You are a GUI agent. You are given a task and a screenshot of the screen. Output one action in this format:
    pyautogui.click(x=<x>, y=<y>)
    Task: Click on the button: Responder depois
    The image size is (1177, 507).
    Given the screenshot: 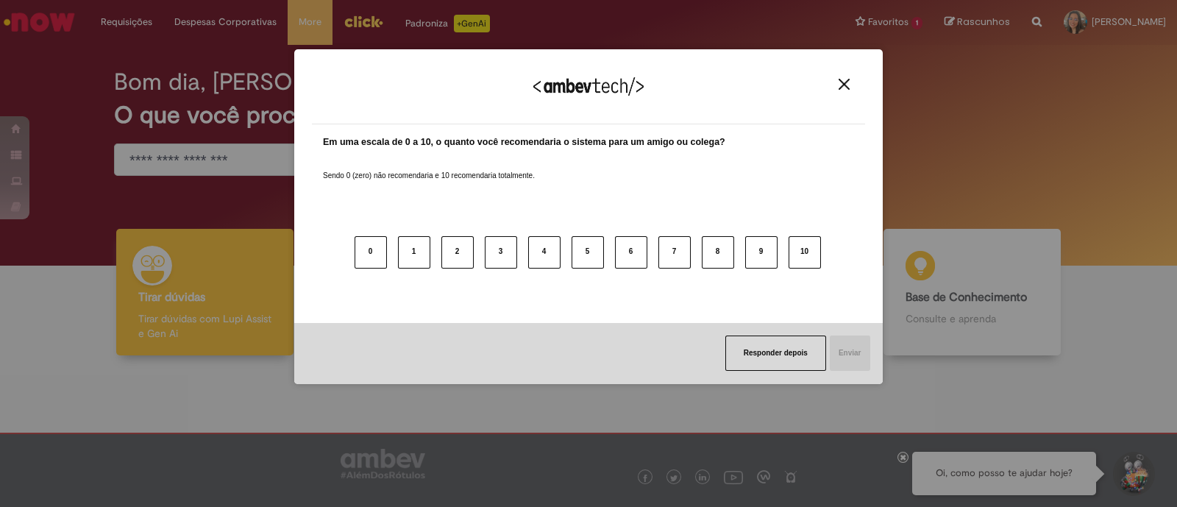 What is the action you would take?
    pyautogui.click(x=775, y=353)
    